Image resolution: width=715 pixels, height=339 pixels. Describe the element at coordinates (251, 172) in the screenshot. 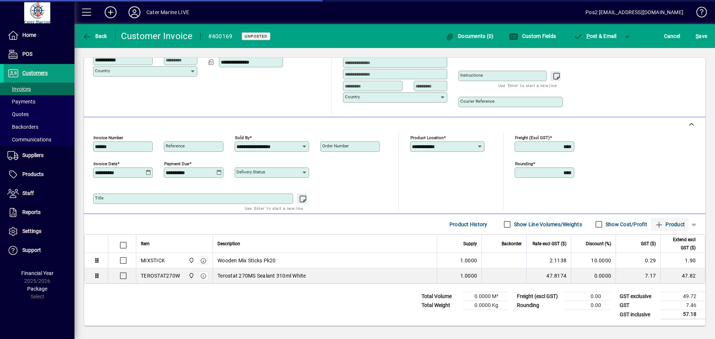

I see `mat-label: Delivery status` at that location.